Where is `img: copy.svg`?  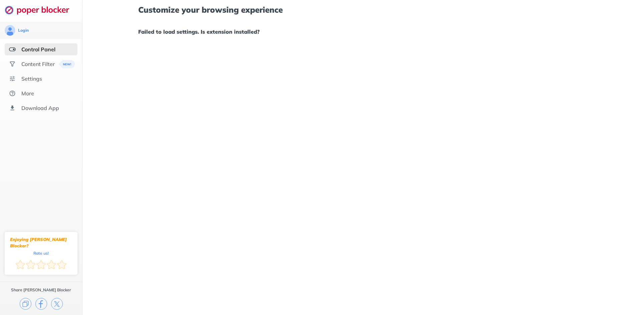 img: copy.svg is located at coordinates (25, 304).